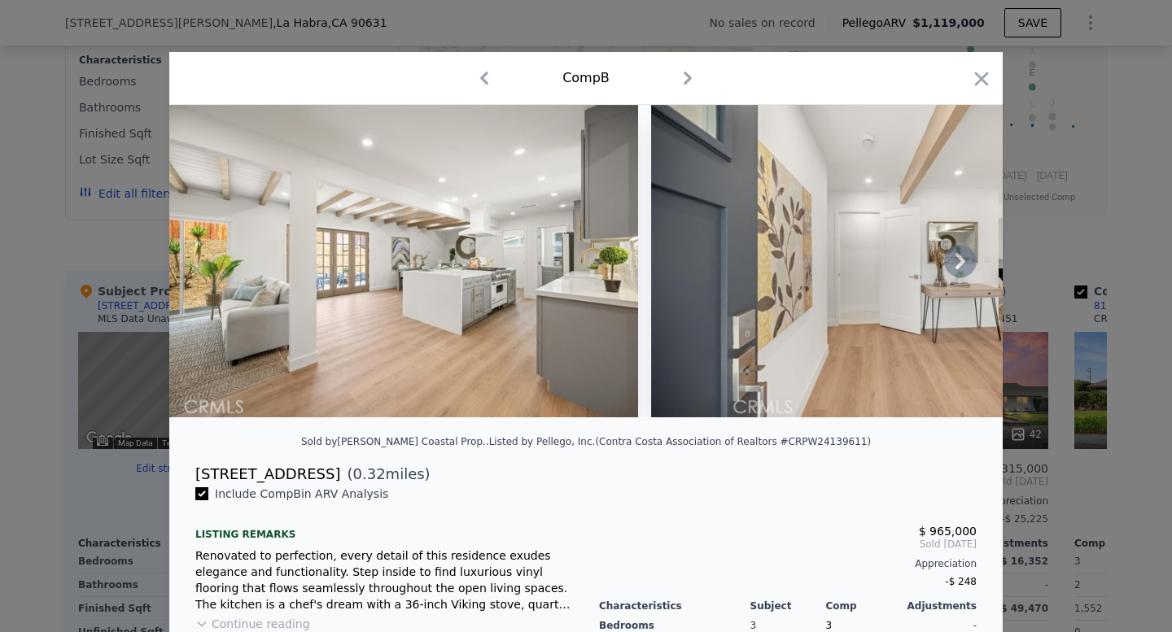  Describe the element at coordinates (384, 528) in the screenshot. I see `div: Listing remarks` at that location.